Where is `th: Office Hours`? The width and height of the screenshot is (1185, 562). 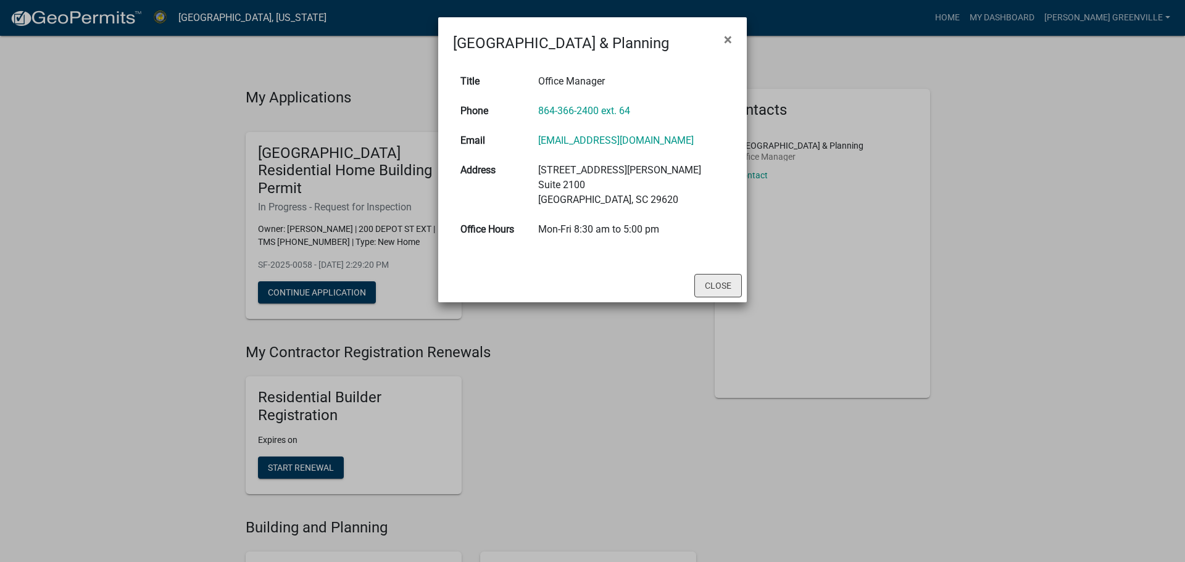
th: Office Hours is located at coordinates (492, 230).